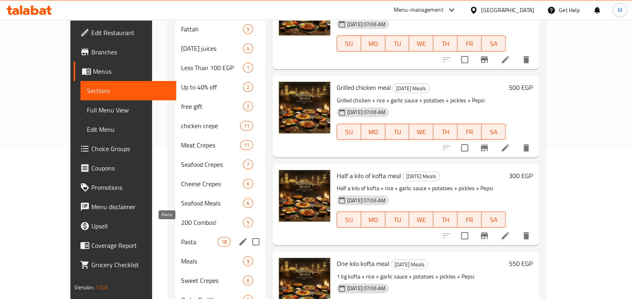 This screenshot has height=299, width=632. Describe the element at coordinates (470, 219) in the screenshot. I see `span: FR` at that location.